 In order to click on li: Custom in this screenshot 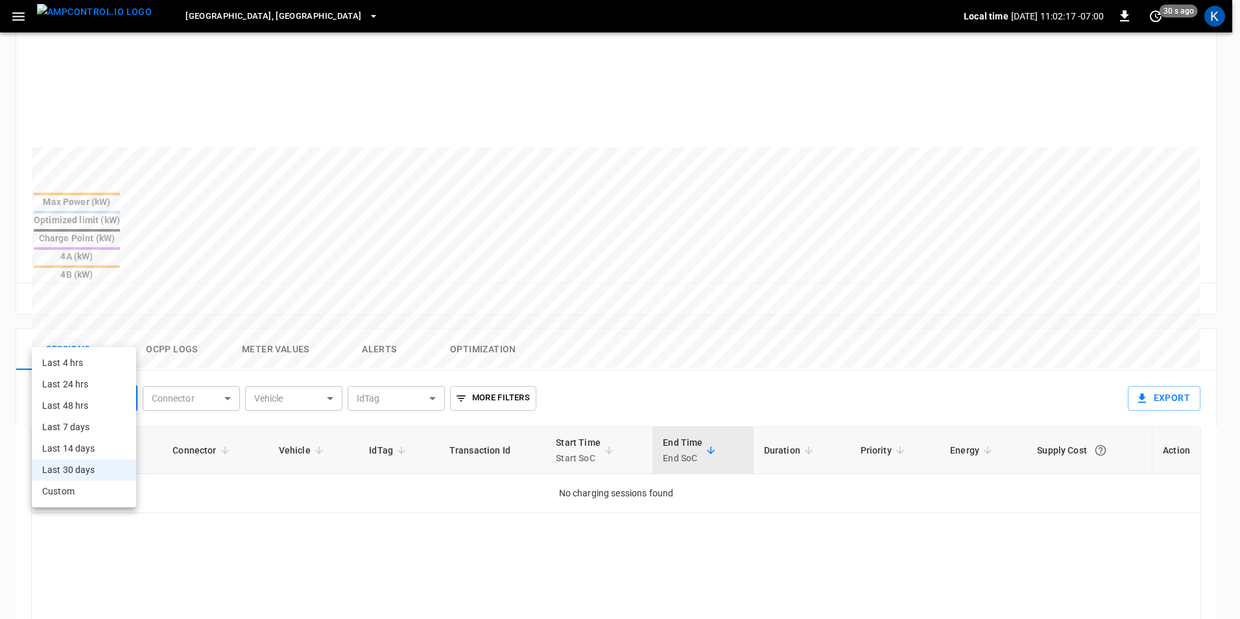, I will do `click(84, 491)`.